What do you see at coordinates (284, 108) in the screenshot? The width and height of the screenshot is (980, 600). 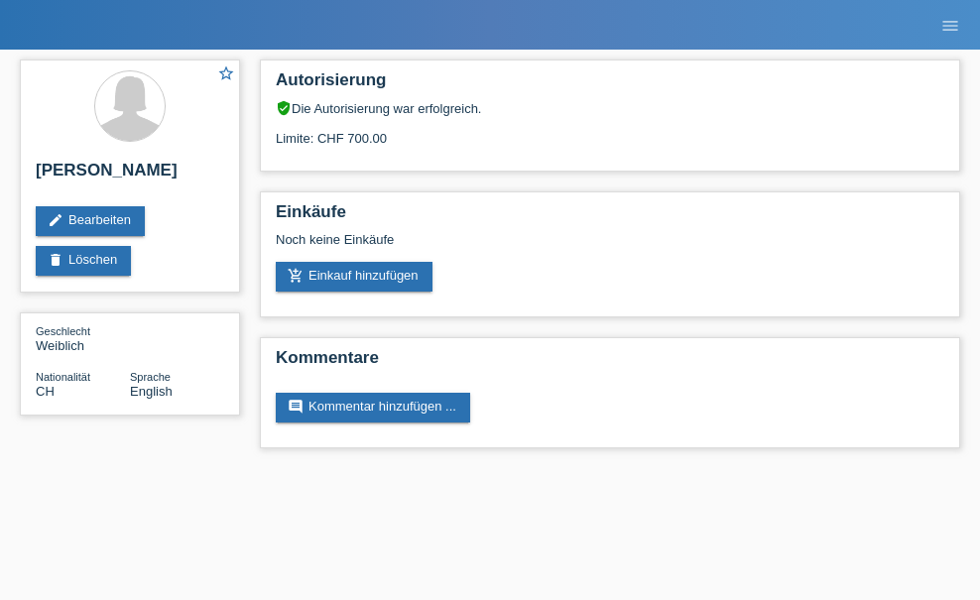 I see `i: verified_user` at bounding box center [284, 108].